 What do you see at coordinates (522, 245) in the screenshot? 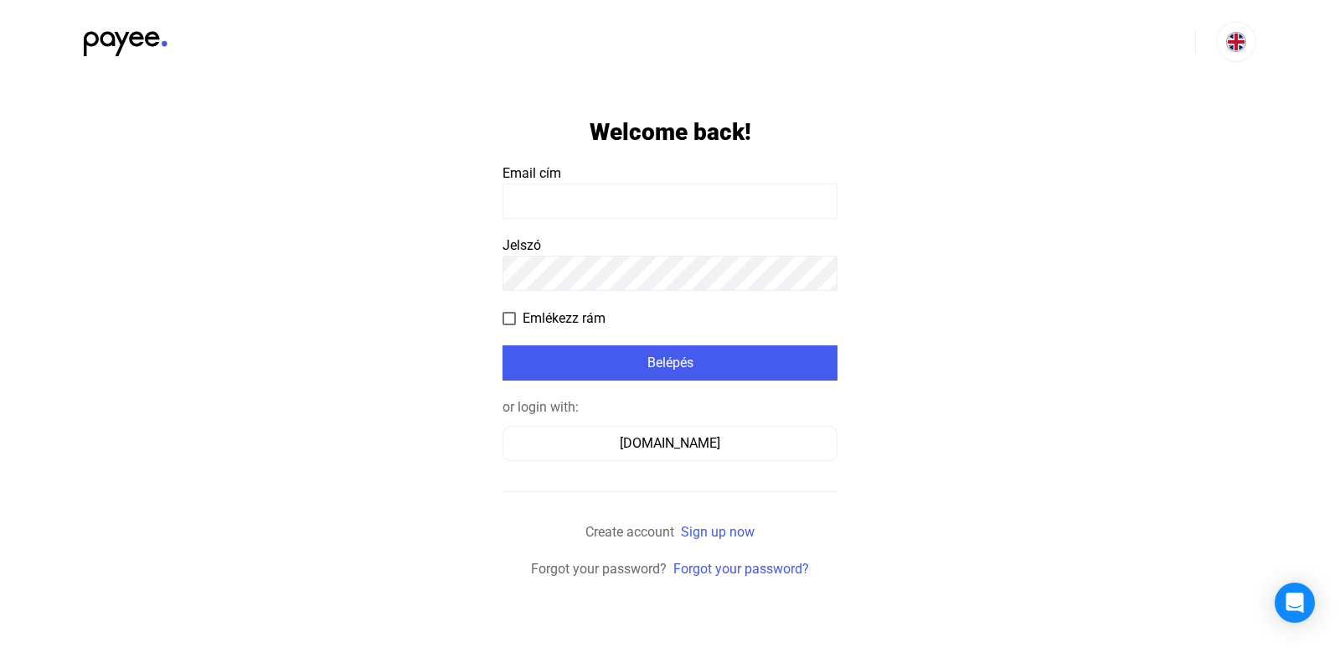
I see `span: Jelszó` at bounding box center [522, 245].